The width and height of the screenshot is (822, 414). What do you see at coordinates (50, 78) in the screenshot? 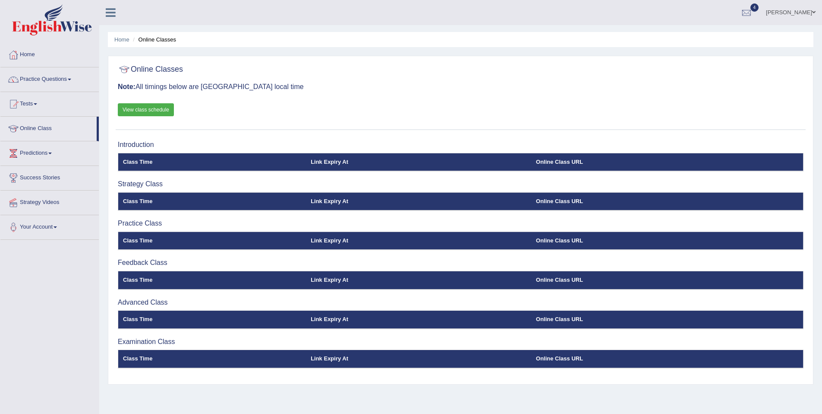
I see `a: Practice Questions` at bounding box center [50, 78].